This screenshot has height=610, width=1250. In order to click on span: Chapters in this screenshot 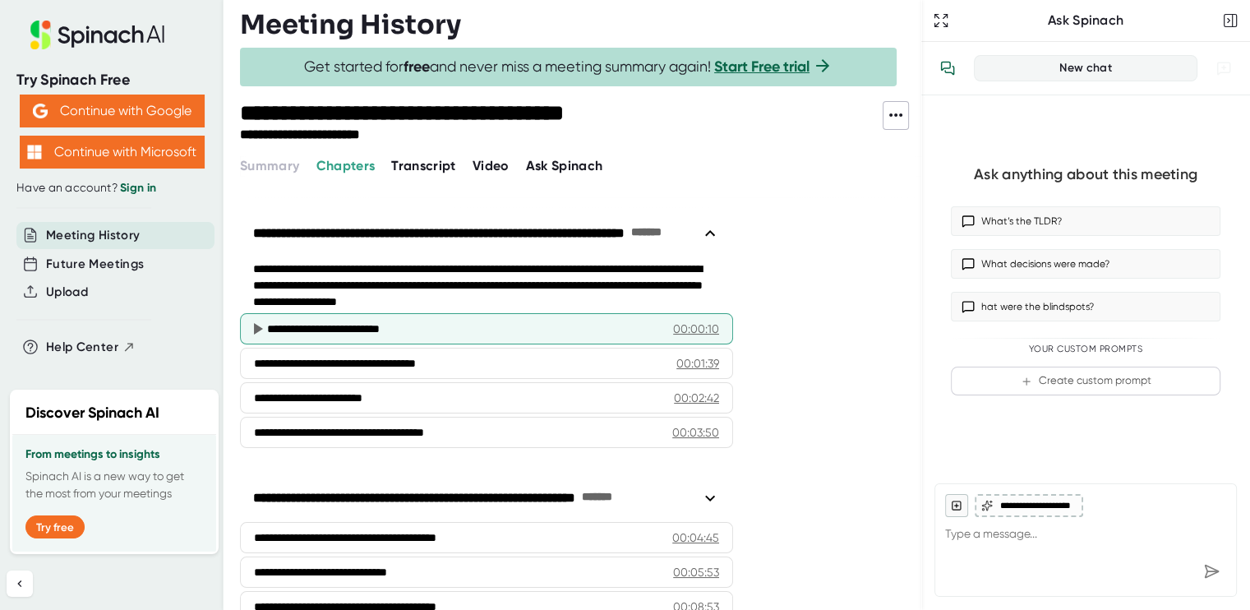, I will do `click(345, 165)`.